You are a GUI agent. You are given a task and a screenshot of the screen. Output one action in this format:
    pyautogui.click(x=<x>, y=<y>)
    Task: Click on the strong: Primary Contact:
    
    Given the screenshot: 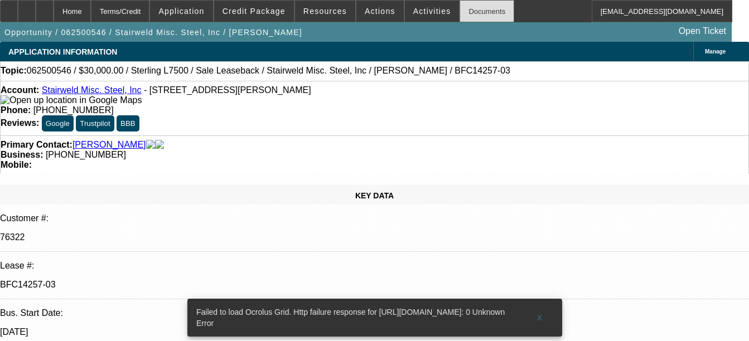 What is the action you would take?
    pyautogui.click(x=36, y=145)
    